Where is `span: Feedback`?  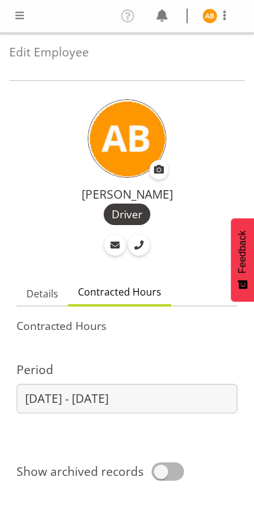 span: Feedback is located at coordinates (242, 252).